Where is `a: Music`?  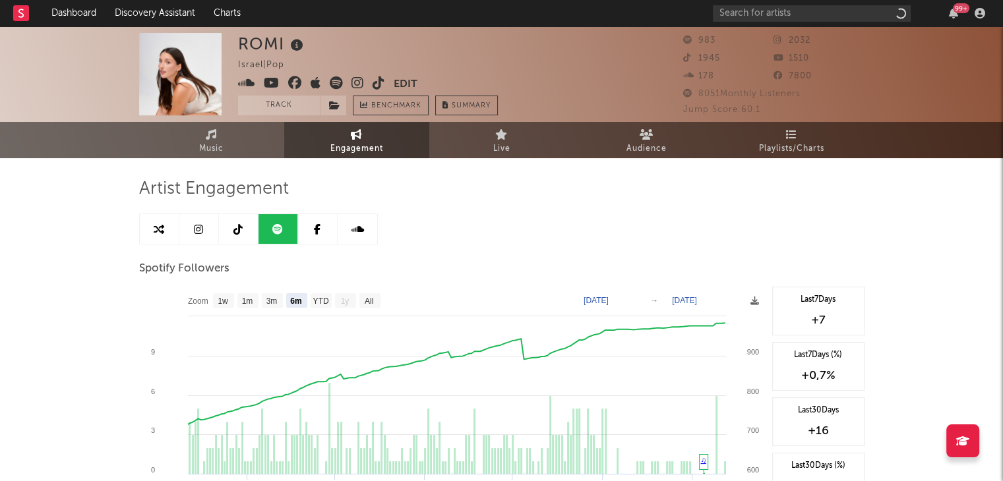 a: Music is located at coordinates (212, 140).